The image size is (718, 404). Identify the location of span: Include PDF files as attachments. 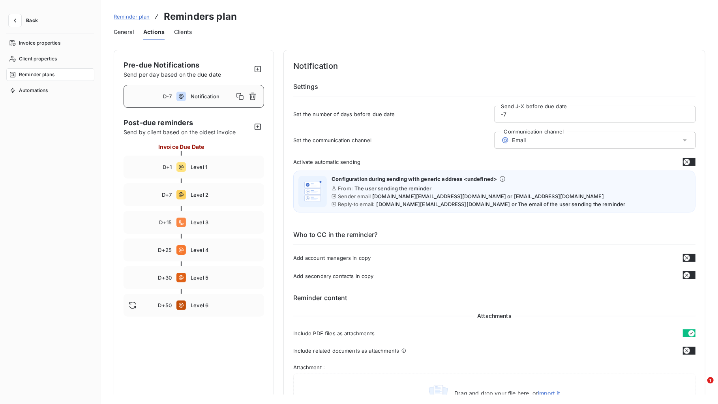
(334, 333).